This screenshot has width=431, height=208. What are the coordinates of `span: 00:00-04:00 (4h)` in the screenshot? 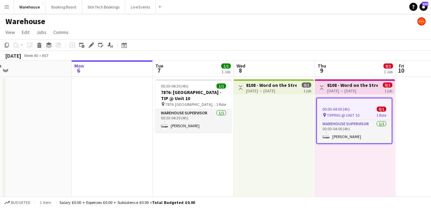 It's located at (336, 109).